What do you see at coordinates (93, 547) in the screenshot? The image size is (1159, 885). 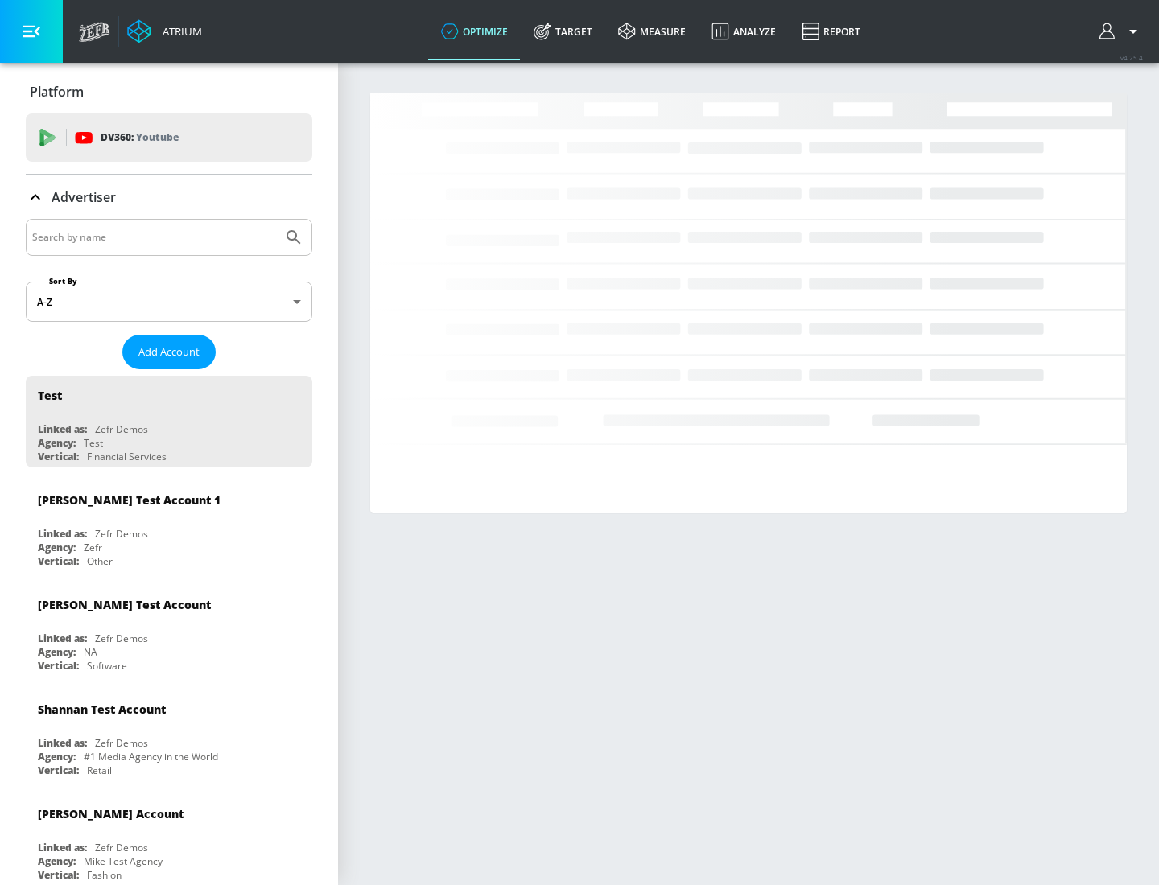 I see `div: Zefr` at bounding box center [93, 547].